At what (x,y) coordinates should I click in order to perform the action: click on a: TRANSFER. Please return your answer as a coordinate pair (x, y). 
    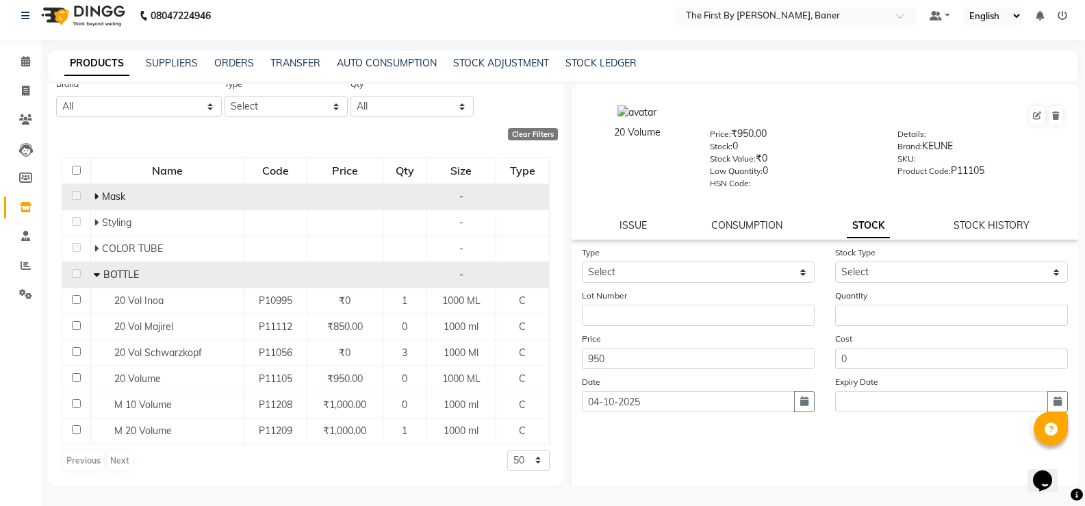
    Looking at the image, I should click on (295, 63).